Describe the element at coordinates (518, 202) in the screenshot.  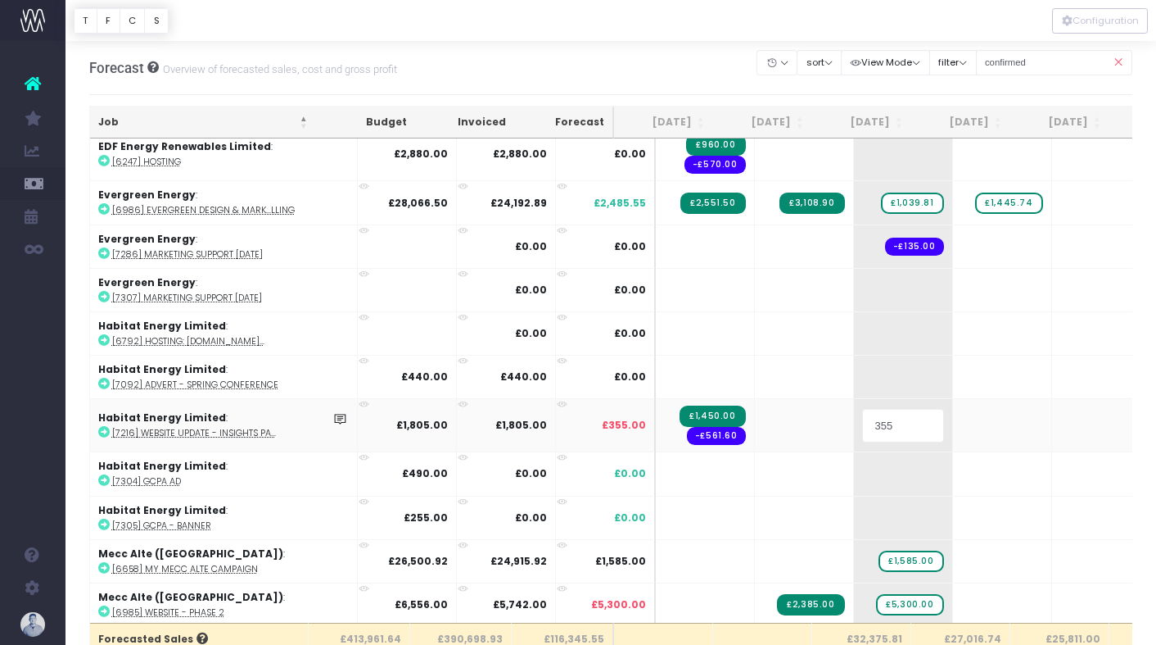
I see `strong: £24,192.89` at that location.